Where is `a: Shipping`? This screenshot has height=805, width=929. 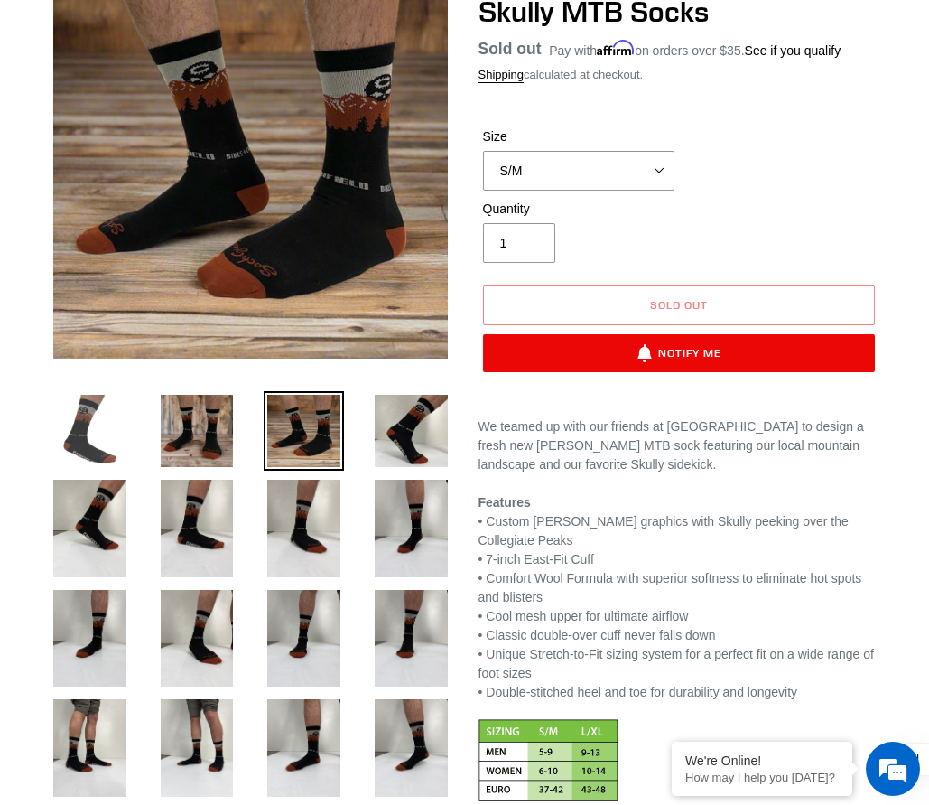 a: Shipping is located at coordinates (501, 75).